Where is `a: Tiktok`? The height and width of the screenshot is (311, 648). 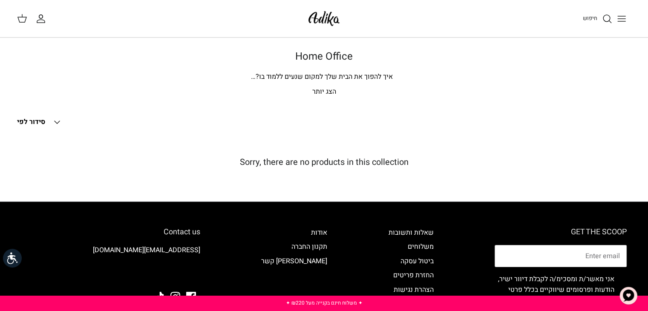
a: Tiktok is located at coordinates (159, 297).